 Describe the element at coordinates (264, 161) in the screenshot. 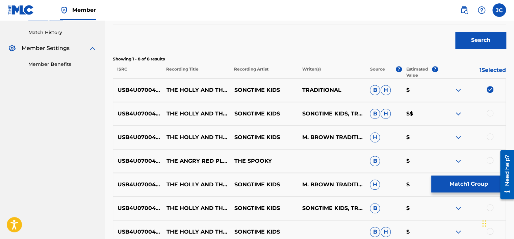

I see `p: THE SPOOKY` at that location.